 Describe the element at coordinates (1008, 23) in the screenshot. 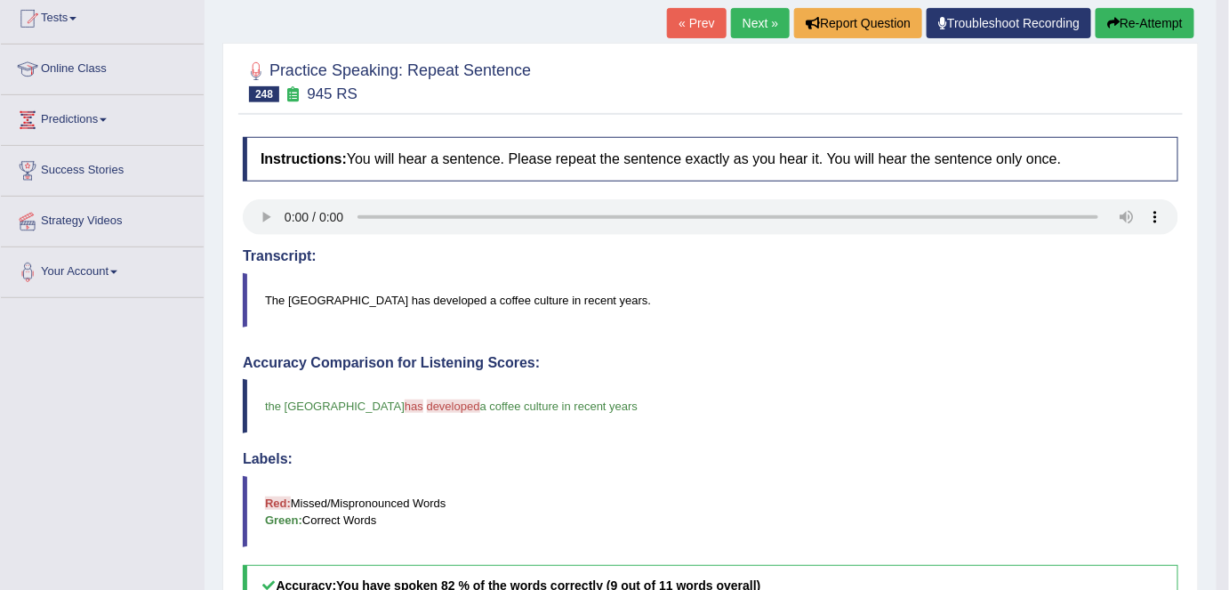

I see `a: Troubleshoot Recording` at that location.